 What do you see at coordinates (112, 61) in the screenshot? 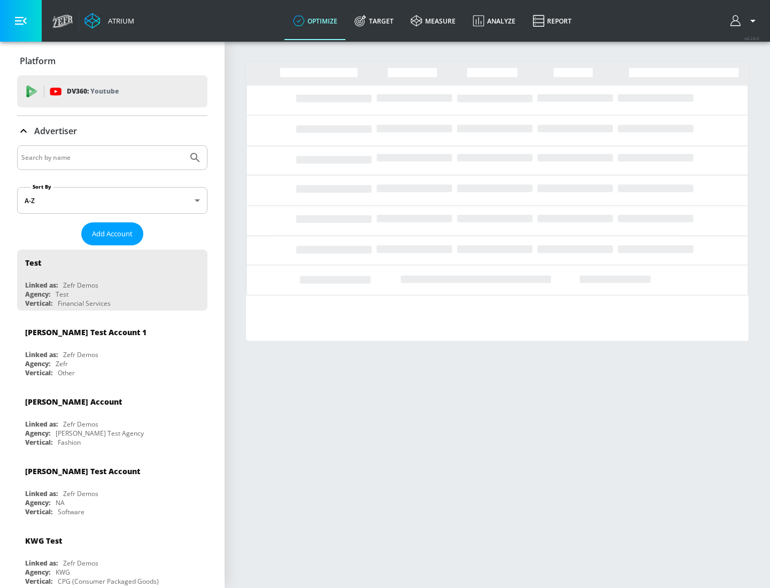
I see `div: Platform` at bounding box center [112, 61].